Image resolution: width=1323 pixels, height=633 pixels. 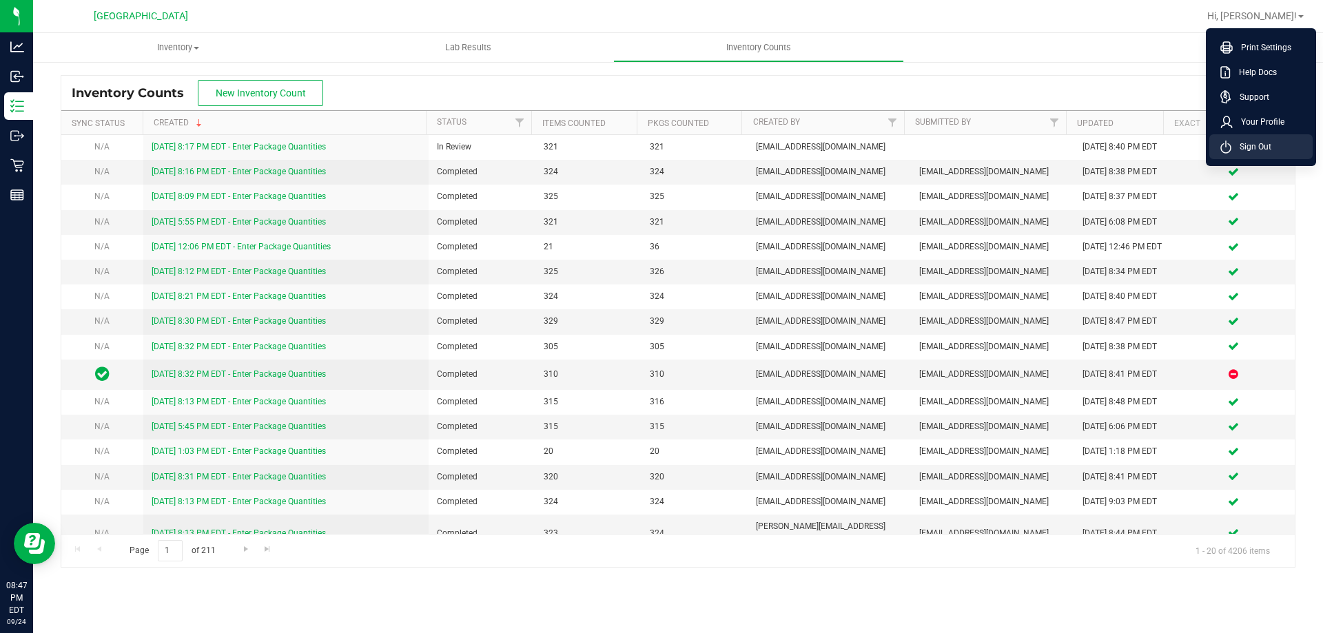 What do you see at coordinates (758, 48) in the screenshot?
I see `a: Inventory Counts` at bounding box center [758, 48].